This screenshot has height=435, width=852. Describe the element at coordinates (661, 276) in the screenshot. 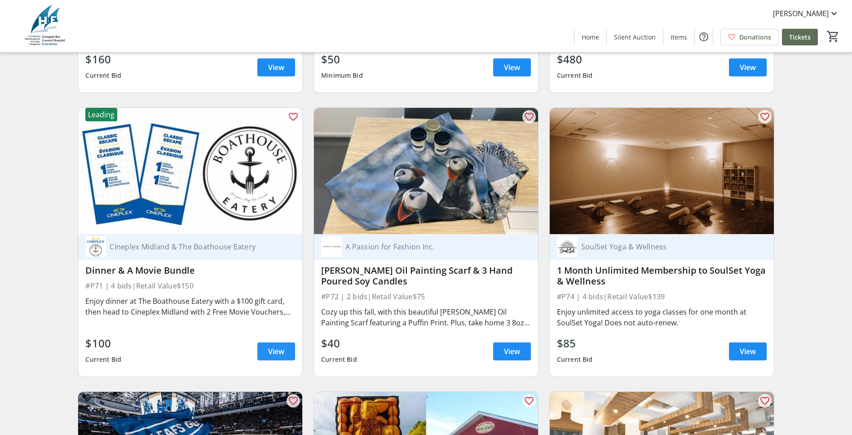

I see `div: 1 Month Unlimited Membership to SoulSet Yoga & Wellness` at that location.